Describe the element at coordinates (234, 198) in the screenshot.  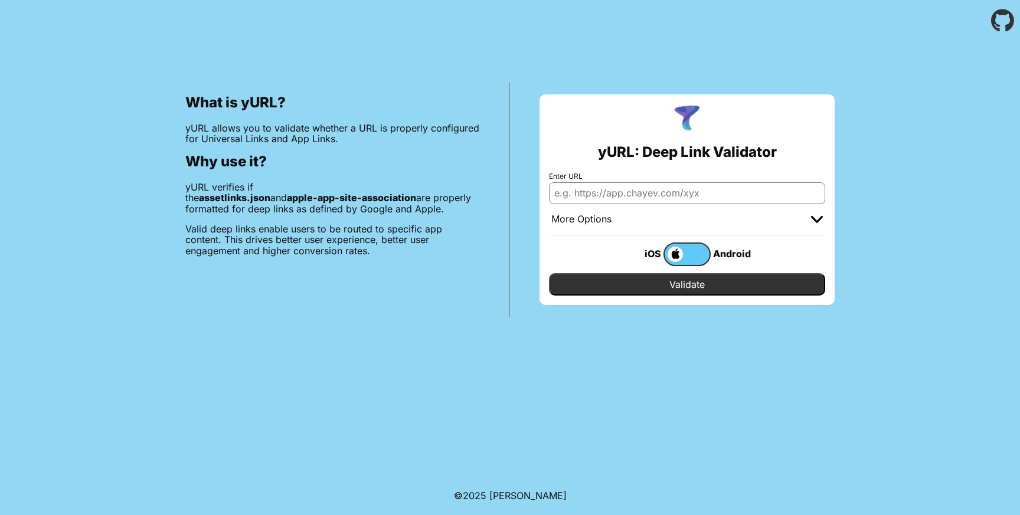
I see `b: assetlinks.json` at that location.